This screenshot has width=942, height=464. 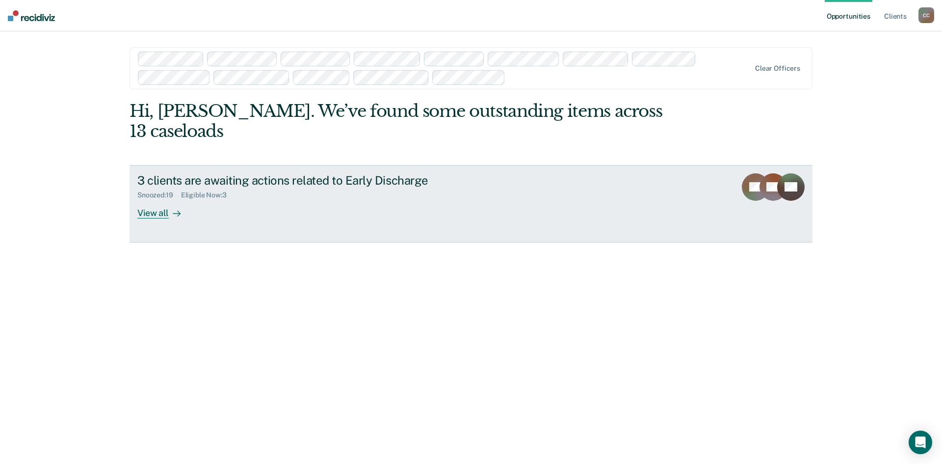 I want to click on div: Clear officers, so click(x=778, y=68).